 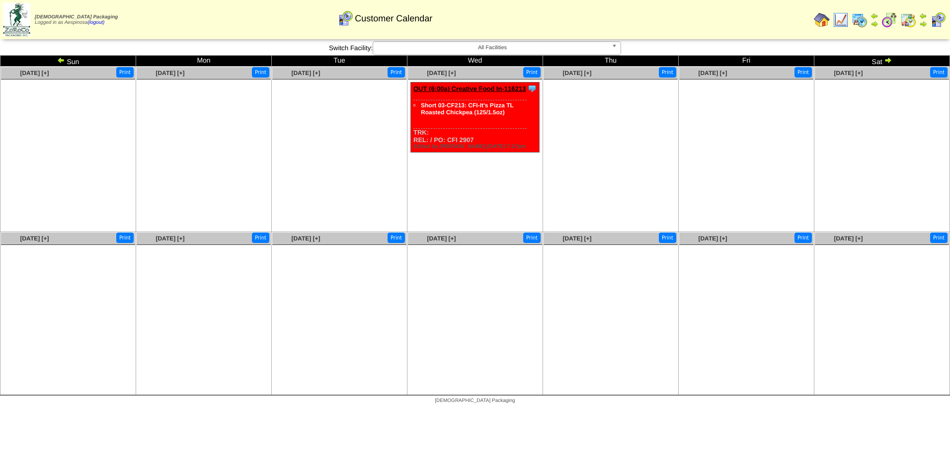 I want to click on td: Sat, so click(x=882, y=61).